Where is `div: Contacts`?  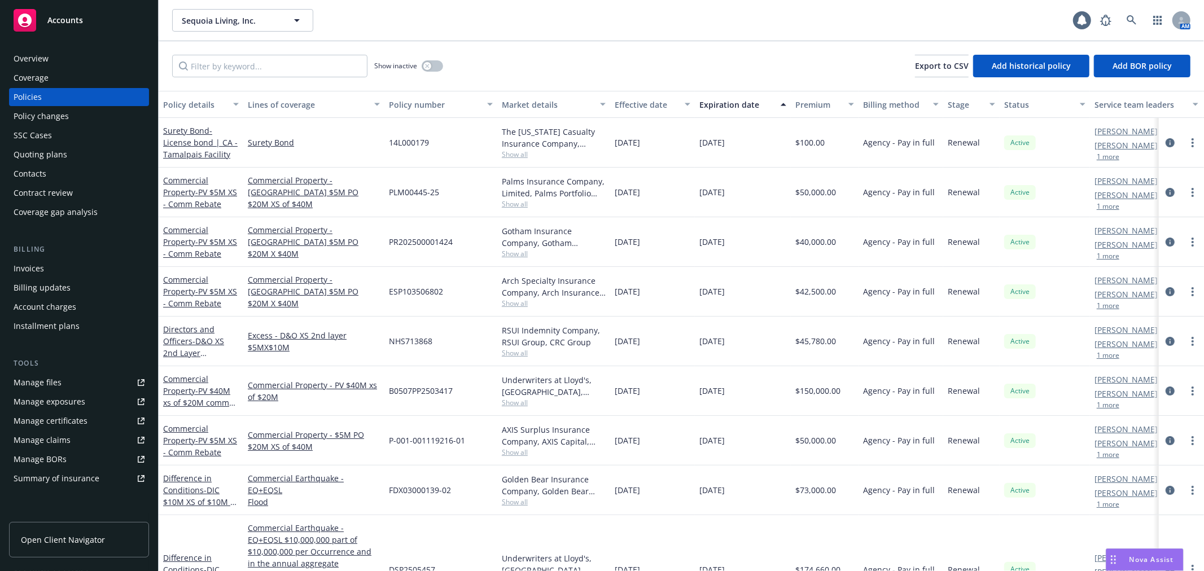
div: Contacts is located at coordinates (30, 174).